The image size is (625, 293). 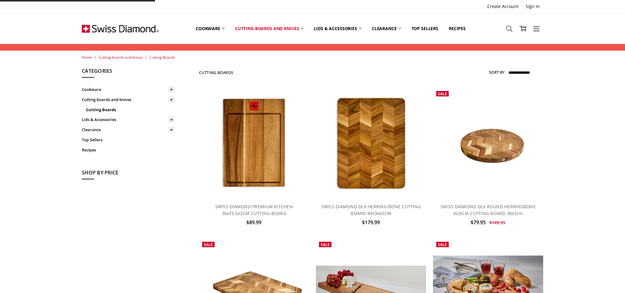 I want to click on h5: Categories, so click(x=128, y=73).